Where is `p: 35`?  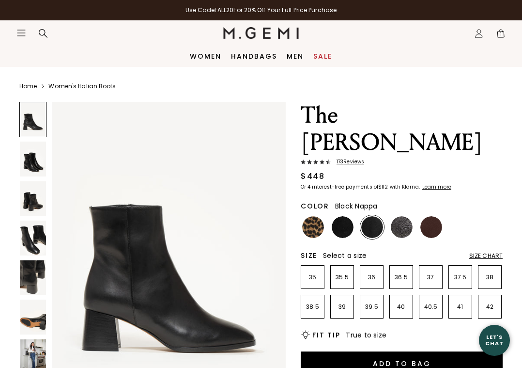 p: 35 is located at coordinates (313, 277).